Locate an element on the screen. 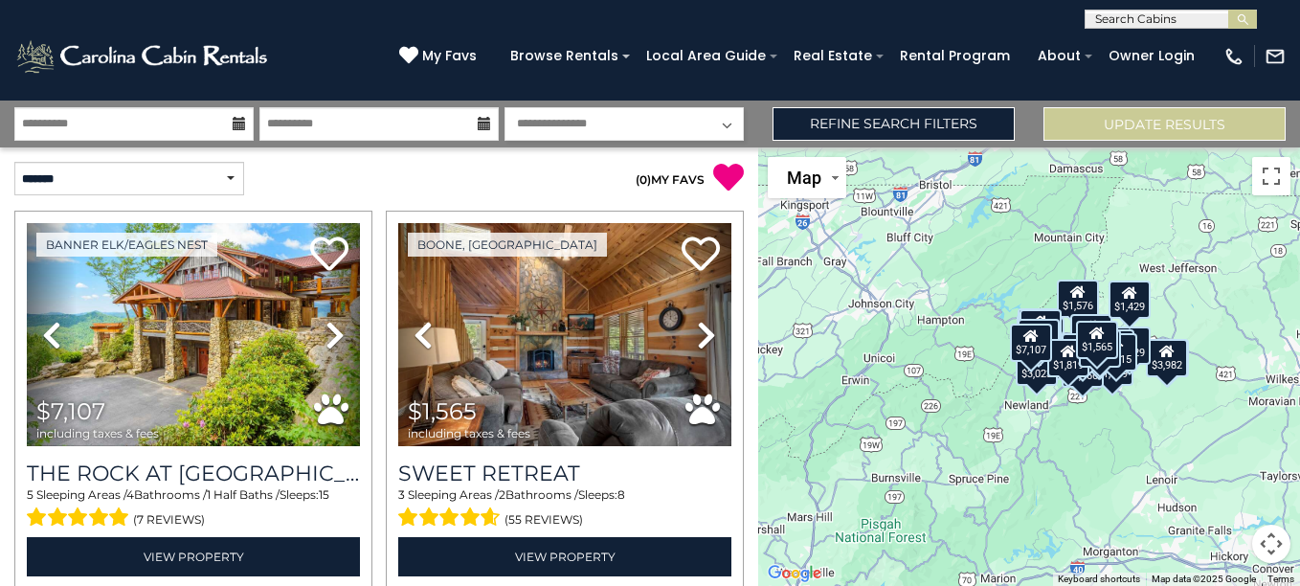 The width and height of the screenshot is (1300, 586). div: $1,229 is located at coordinates (1130, 346).